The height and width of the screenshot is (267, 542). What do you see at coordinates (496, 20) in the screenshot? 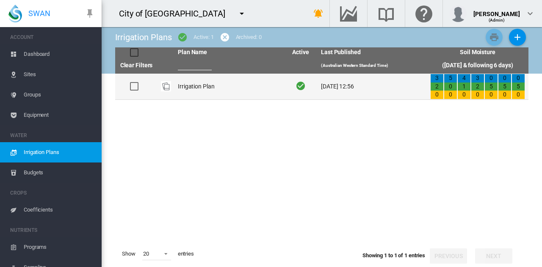
I see `span: (Admin)` at bounding box center [496, 20].